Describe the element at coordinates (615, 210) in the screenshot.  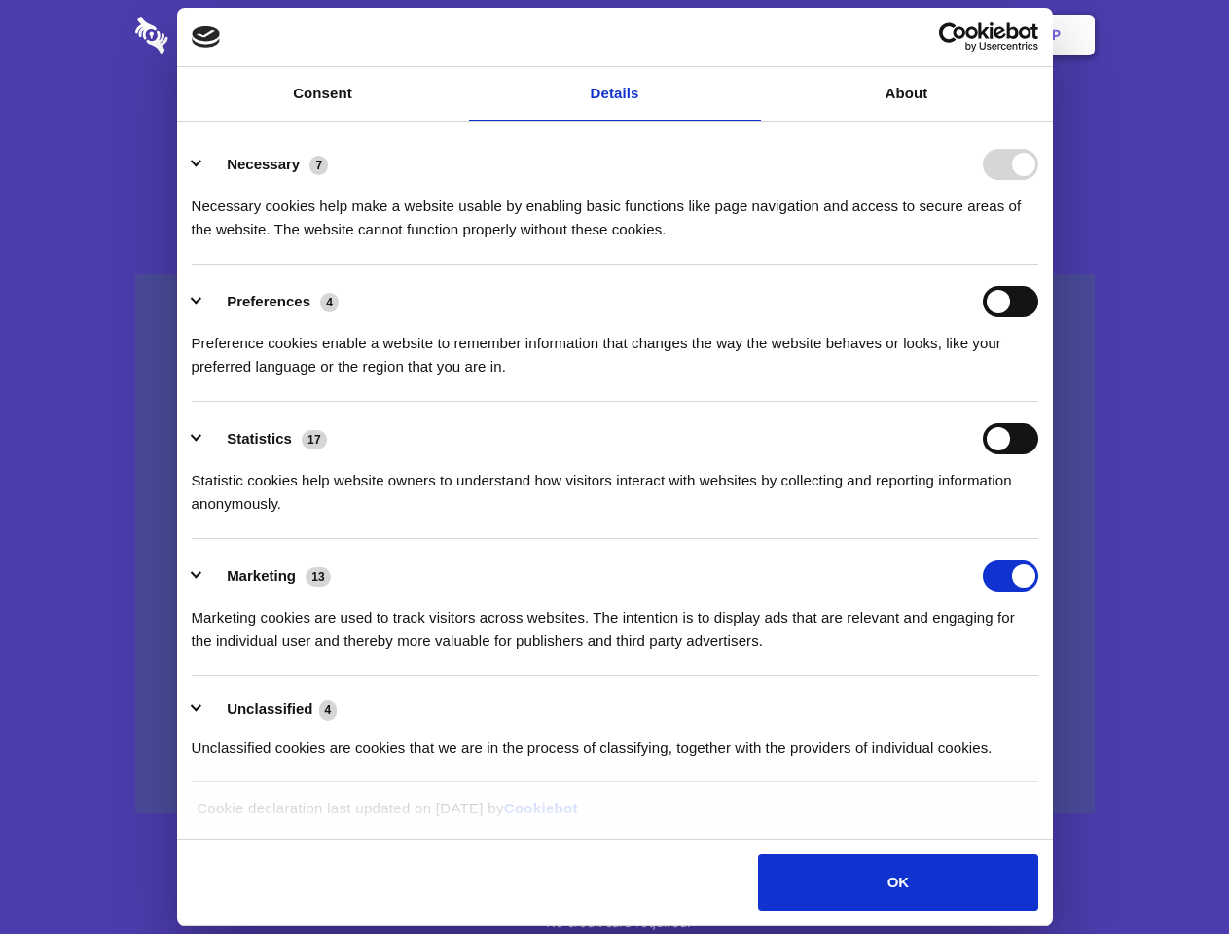
I see `div: Necessary cookies help make a website usable by enabling basic functions like page navigation and...` at that location.